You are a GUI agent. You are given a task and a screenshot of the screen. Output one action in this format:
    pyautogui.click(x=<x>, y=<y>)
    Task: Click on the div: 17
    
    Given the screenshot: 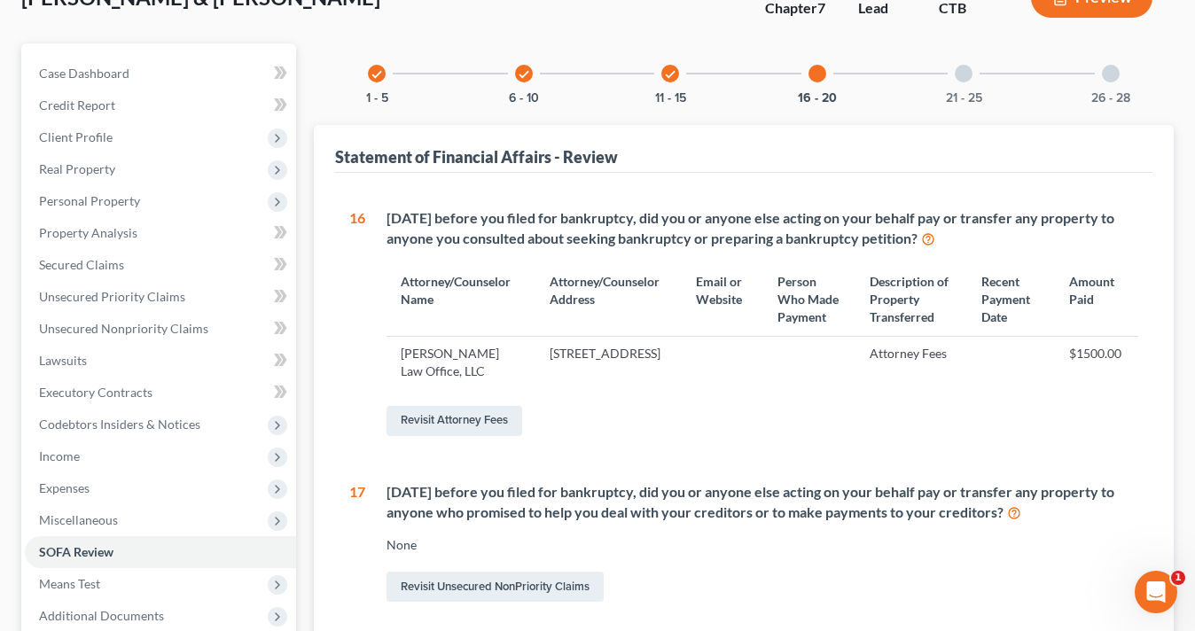 What is the action you would take?
    pyautogui.click(x=357, y=544)
    